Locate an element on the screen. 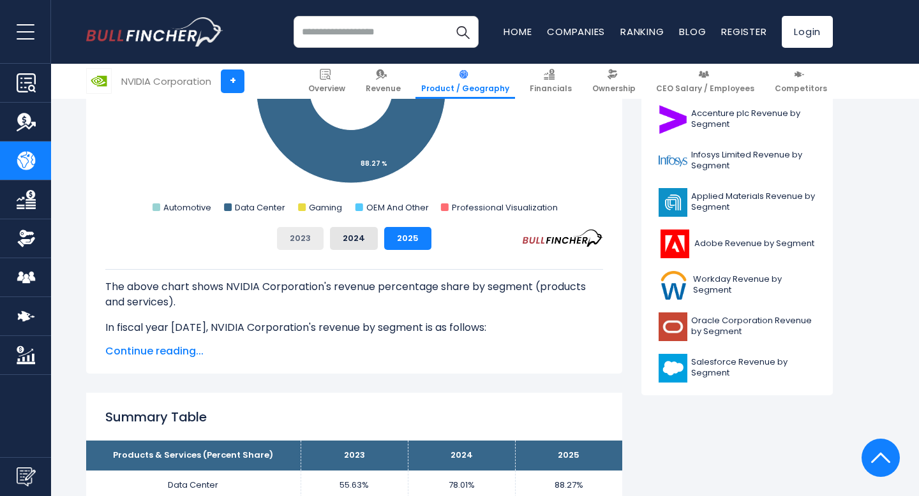 The height and width of the screenshot is (496, 919). span: CEO Salary / Employees is located at coordinates (705, 89).